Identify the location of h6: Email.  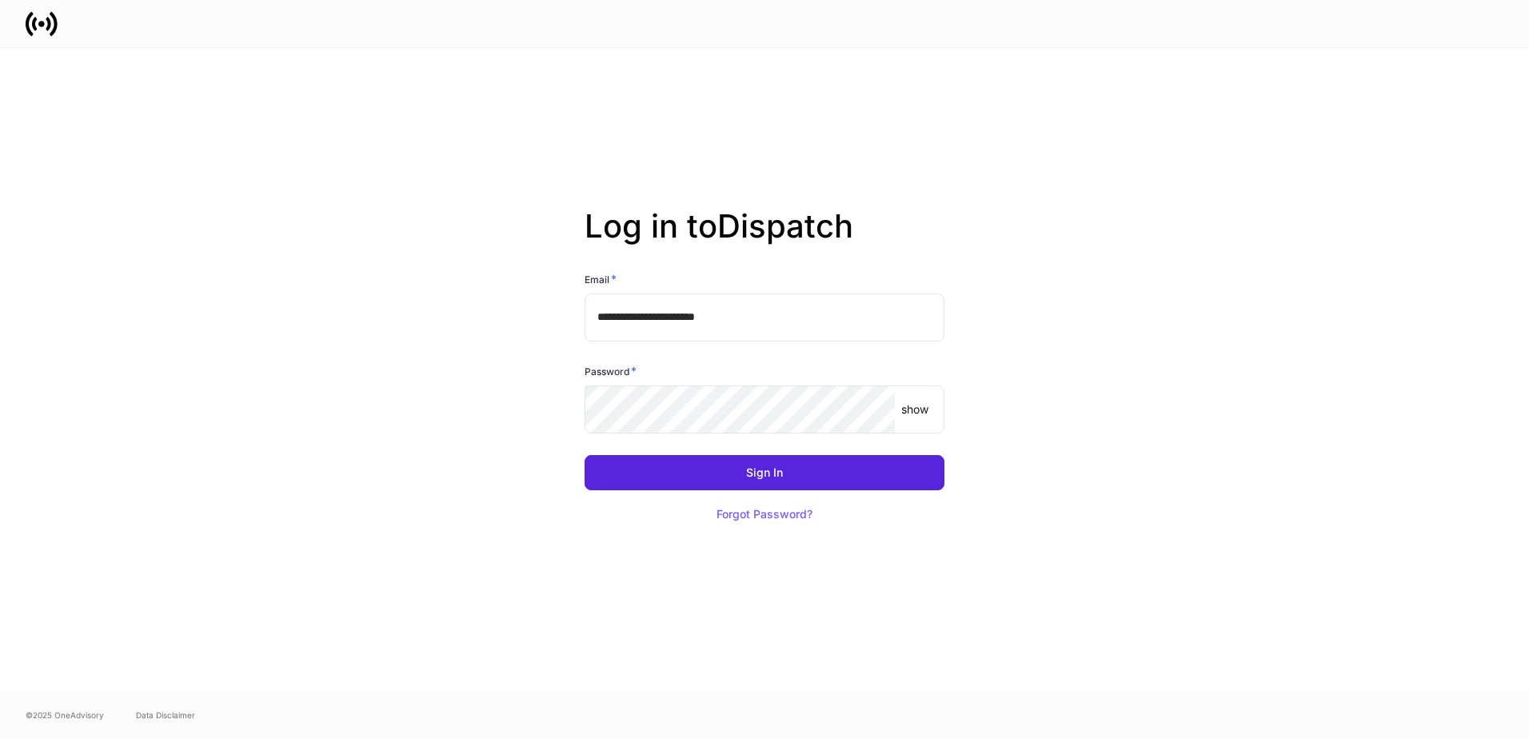
(601, 279).